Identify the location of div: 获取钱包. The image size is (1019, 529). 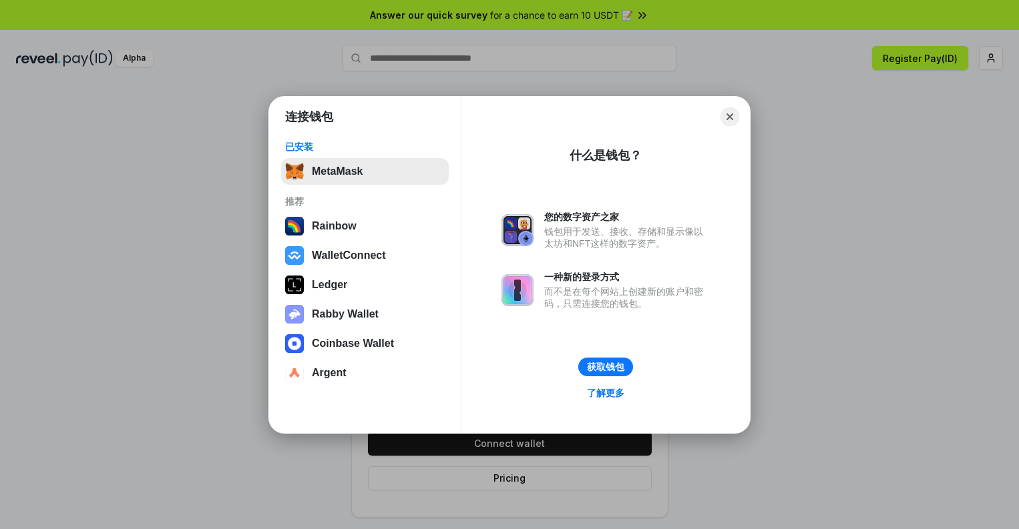
(605, 367).